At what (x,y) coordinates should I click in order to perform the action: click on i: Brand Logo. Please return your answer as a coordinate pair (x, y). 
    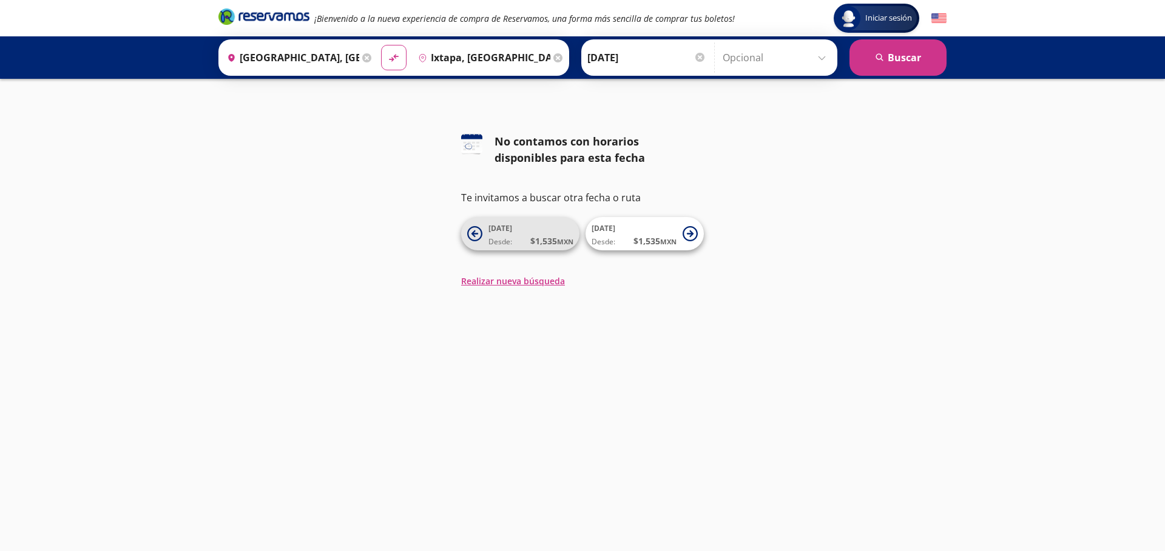
    Looking at the image, I should click on (264, 16).